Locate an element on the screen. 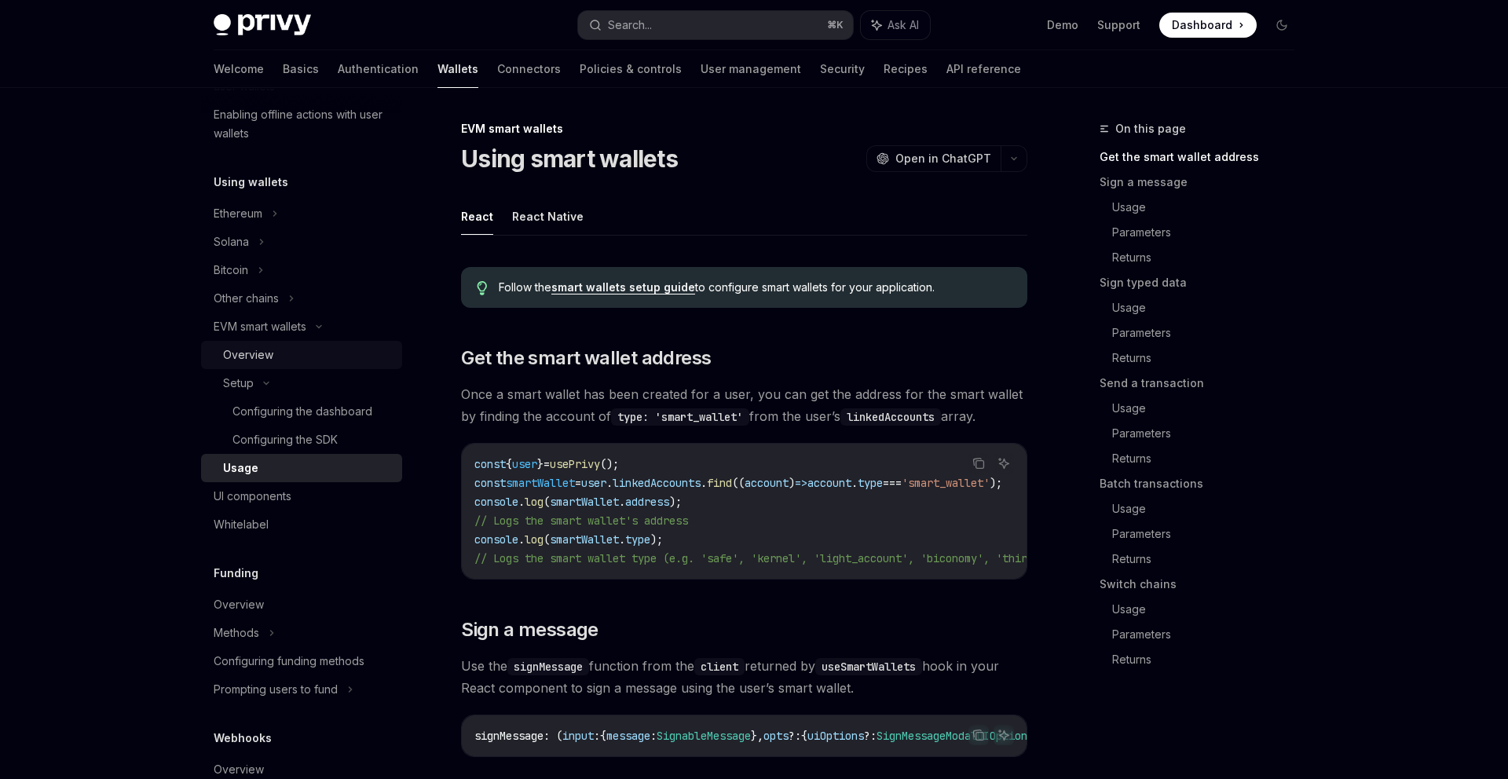  a: API reference is located at coordinates (983, 69).